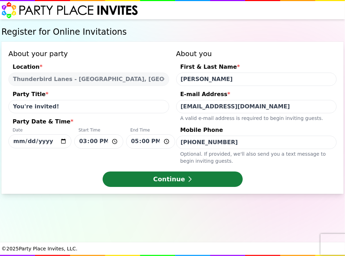 This screenshot has height=256, width=345. I want to click on div: Party Title, so click(89, 95).